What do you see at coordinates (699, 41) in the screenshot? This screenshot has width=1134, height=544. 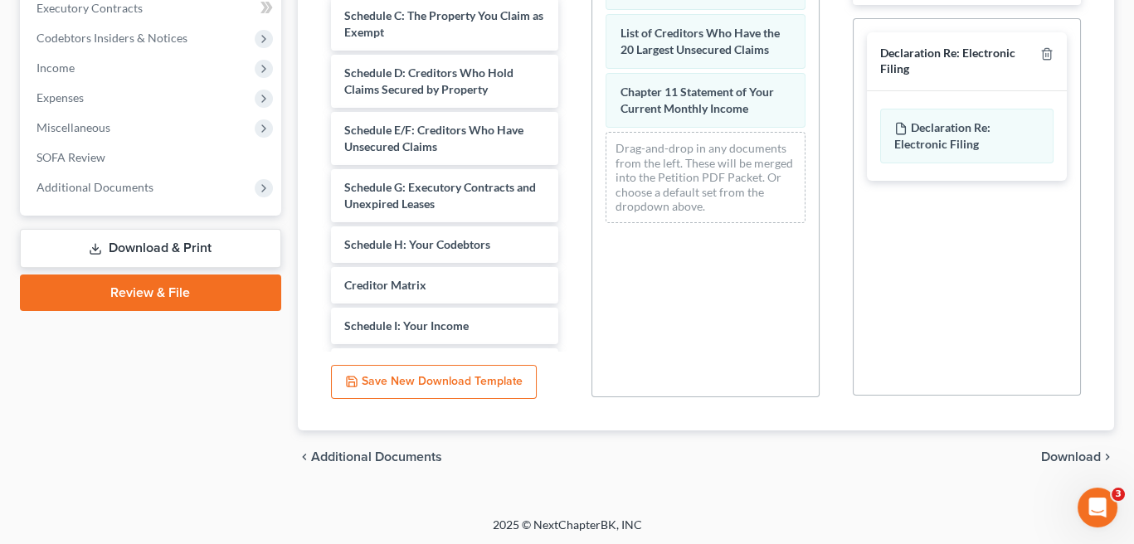 I see `span: List of Creditors Who Have the 20 Largest Unsecured Claims` at bounding box center [699, 41].